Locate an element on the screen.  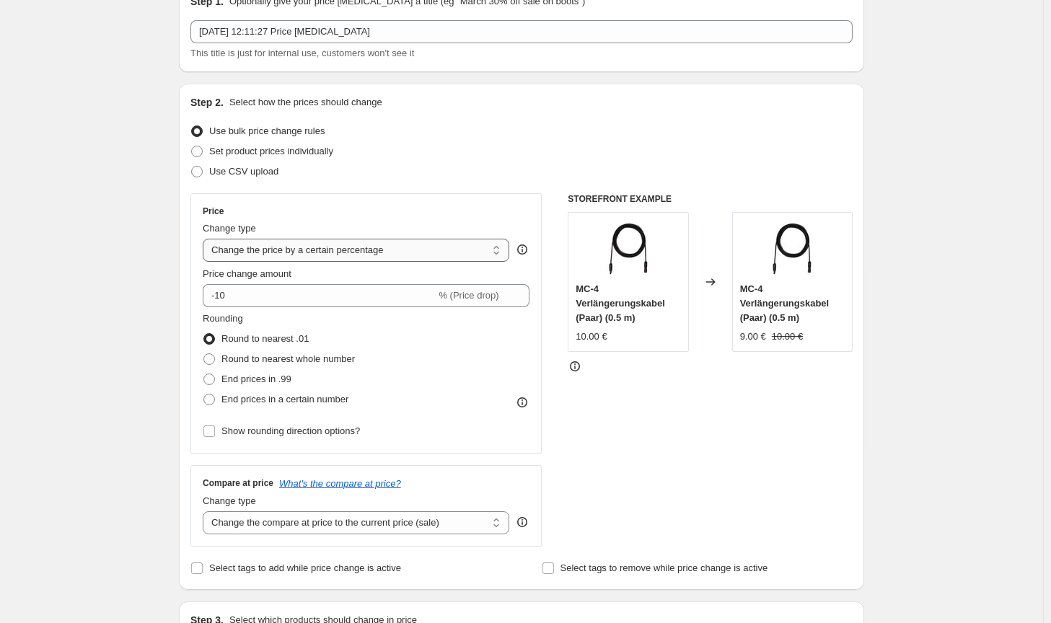
span: End prices in a certain number is located at coordinates (285, 399).